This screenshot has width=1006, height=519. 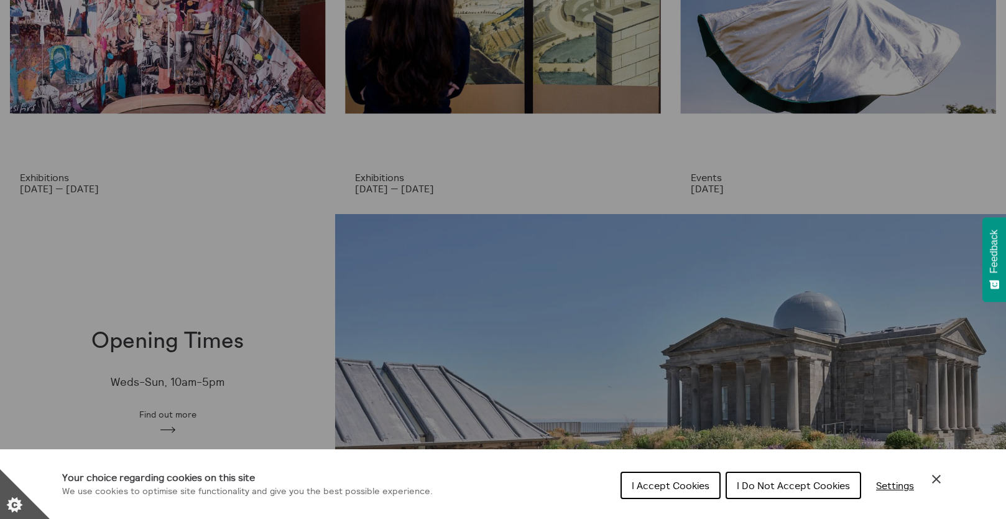 What do you see at coordinates (247, 491) in the screenshot?
I see `p: We use cookies to optimise site functionality and give you the best possible experience.` at bounding box center [247, 491].